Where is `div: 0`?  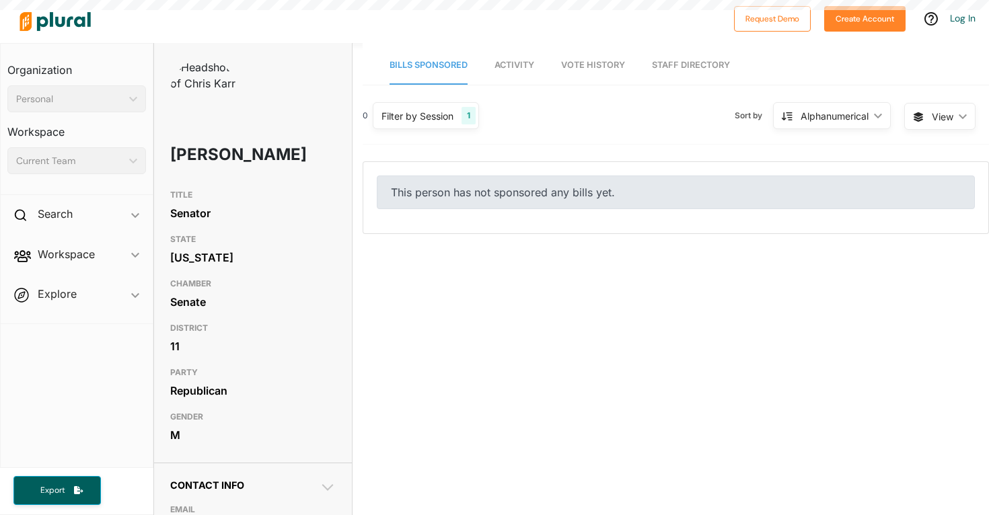 div: 0 is located at coordinates (365, 116).